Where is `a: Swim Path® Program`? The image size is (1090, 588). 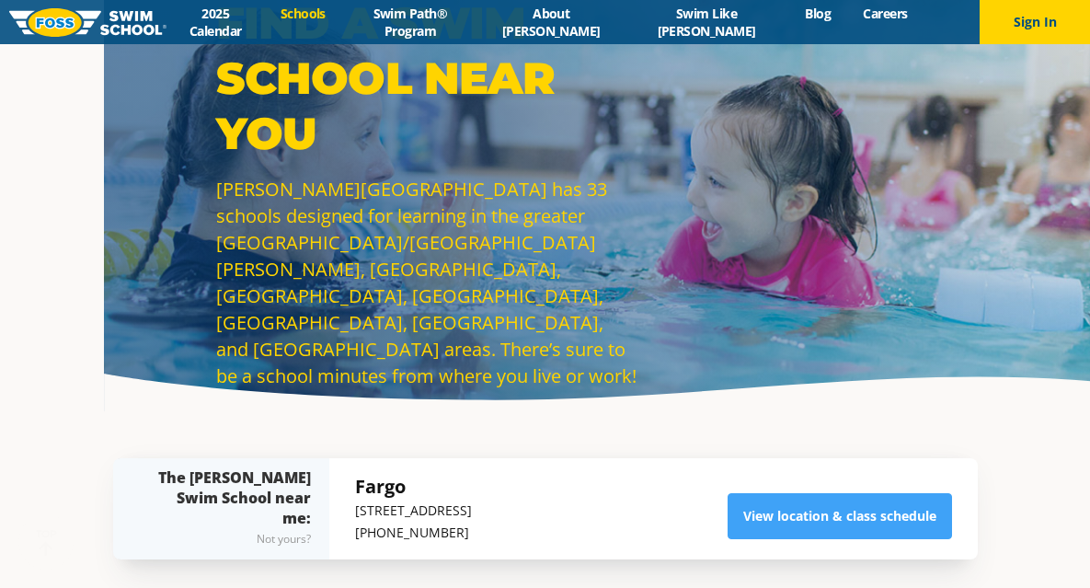 a: Swim Path® Program is located at coordinates (409, 22).